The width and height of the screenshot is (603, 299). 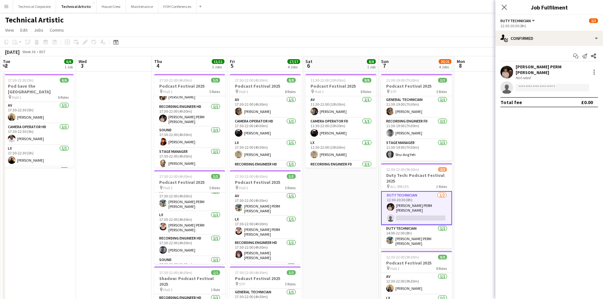 What do you see at coordinates (393, 91) in the screenshot?
I see `span: STP` at bounding box center [393, 91].